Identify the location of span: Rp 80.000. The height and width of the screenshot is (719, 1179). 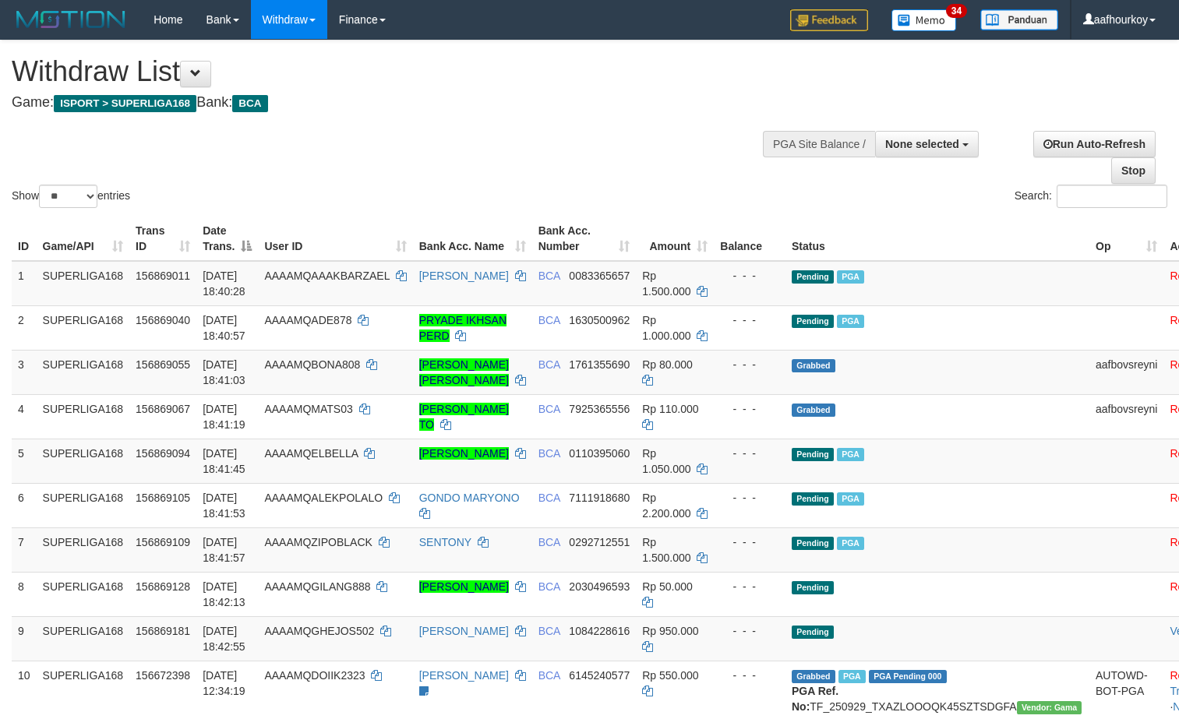
(667, 365).